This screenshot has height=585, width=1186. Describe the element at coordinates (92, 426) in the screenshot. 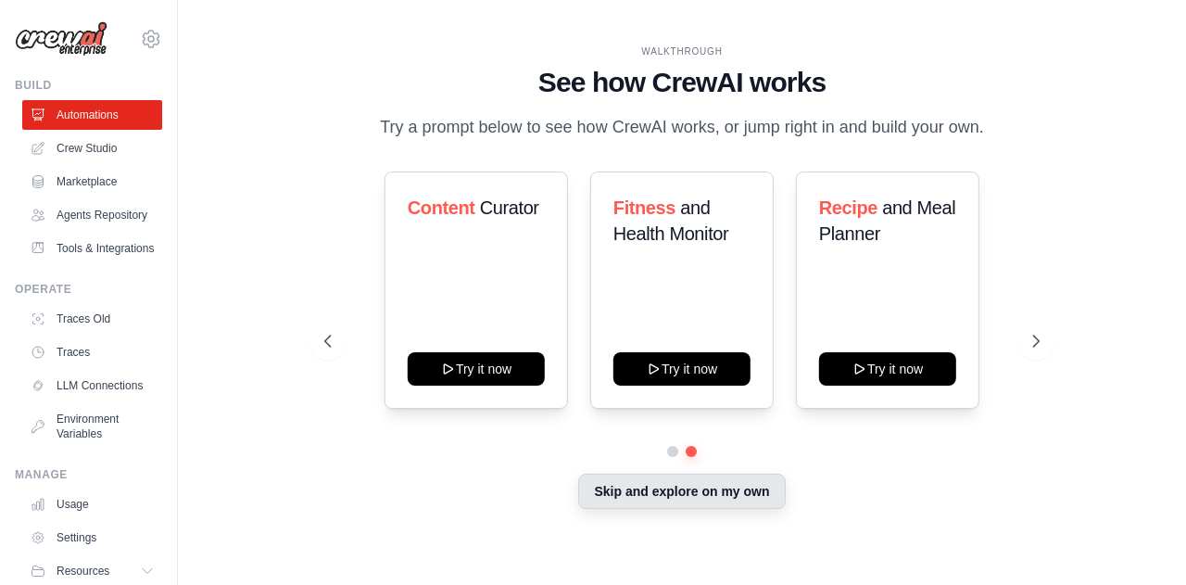

I see `a: Environment Variables` at that location.